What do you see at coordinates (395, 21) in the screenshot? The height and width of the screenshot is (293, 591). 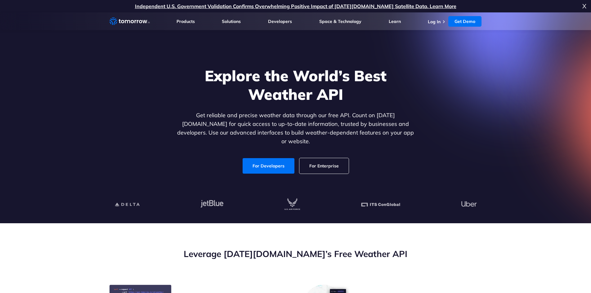 I see `a: Learn` at bounding box center [395, 21].